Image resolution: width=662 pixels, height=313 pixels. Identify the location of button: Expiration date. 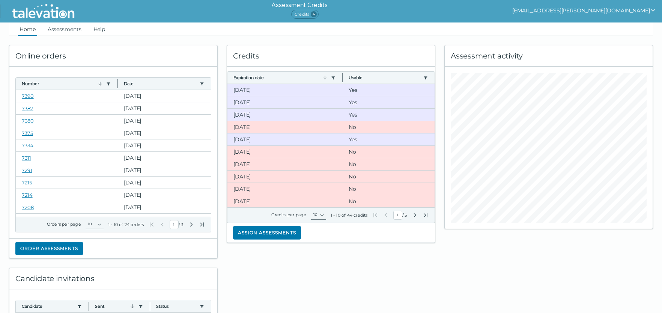
(281, 78).